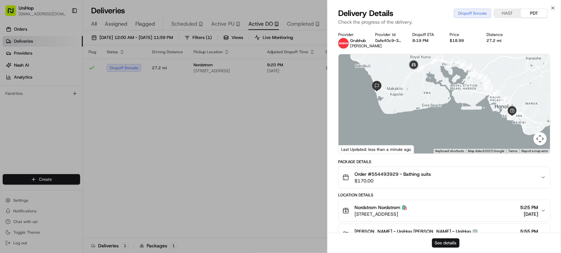  Describe the element at coordinates (507, 13) in the screenshot. I see `button: HAST` at that location.